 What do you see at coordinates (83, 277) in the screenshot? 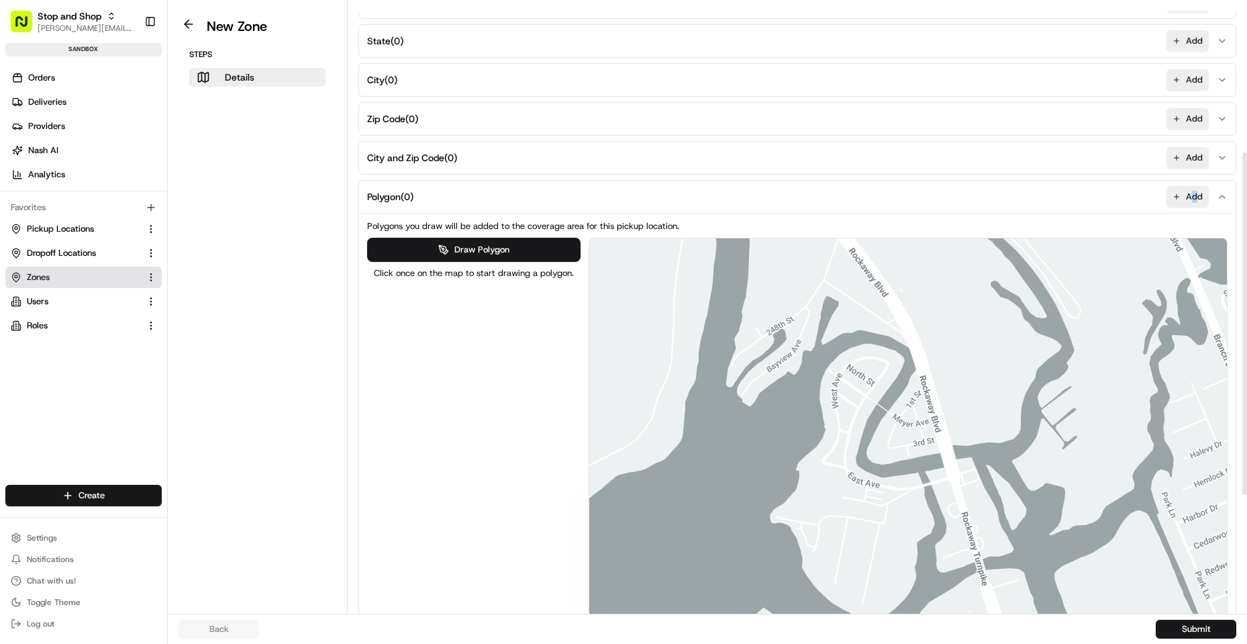
I see `button: Zones` at bounding box center [83, 277].